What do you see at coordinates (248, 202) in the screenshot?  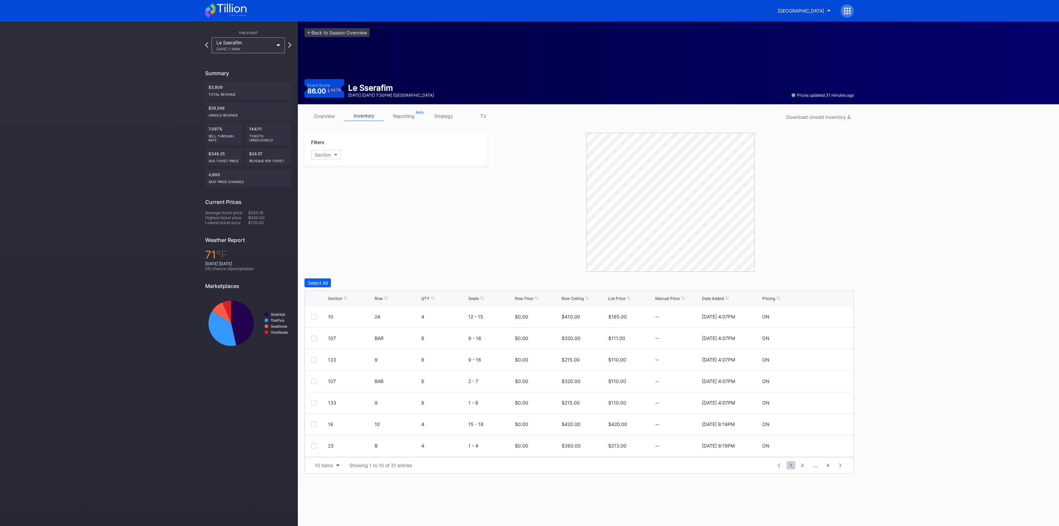 I see `div: Current Prices` at bounding box center [248, 202].